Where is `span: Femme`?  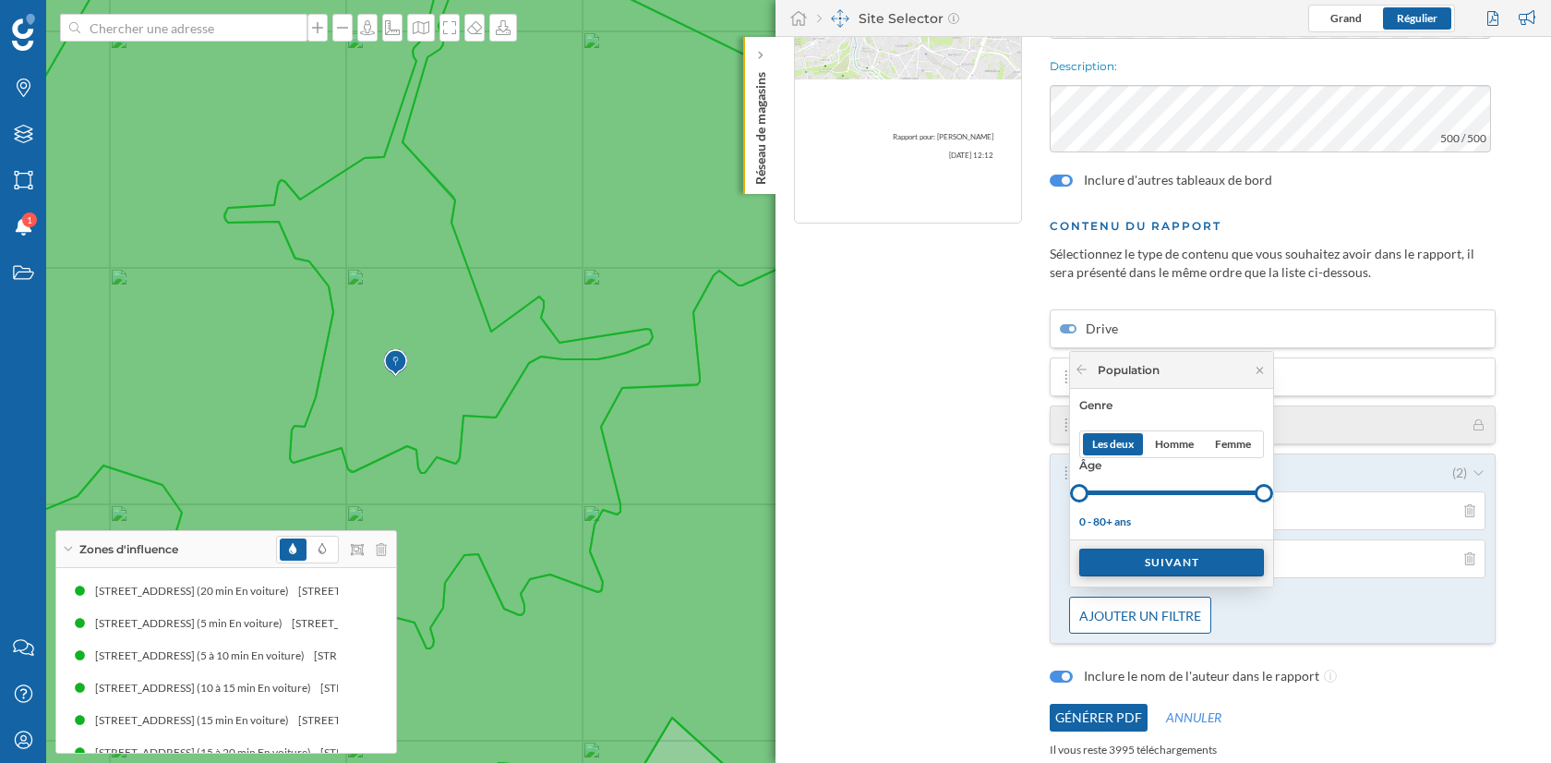 span: Femme is located at coordinates (1232, 444).